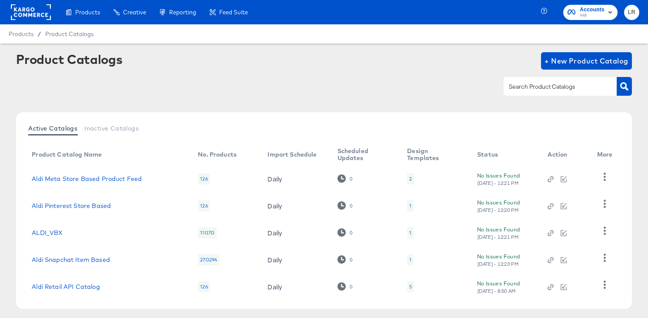 Image resolution: width=648 pixels, height=318 pixels. What do you see at coordinates (47, 233) in the screenshot?
I see `a: ALDI_VBX` at bounding box center [47, 233].